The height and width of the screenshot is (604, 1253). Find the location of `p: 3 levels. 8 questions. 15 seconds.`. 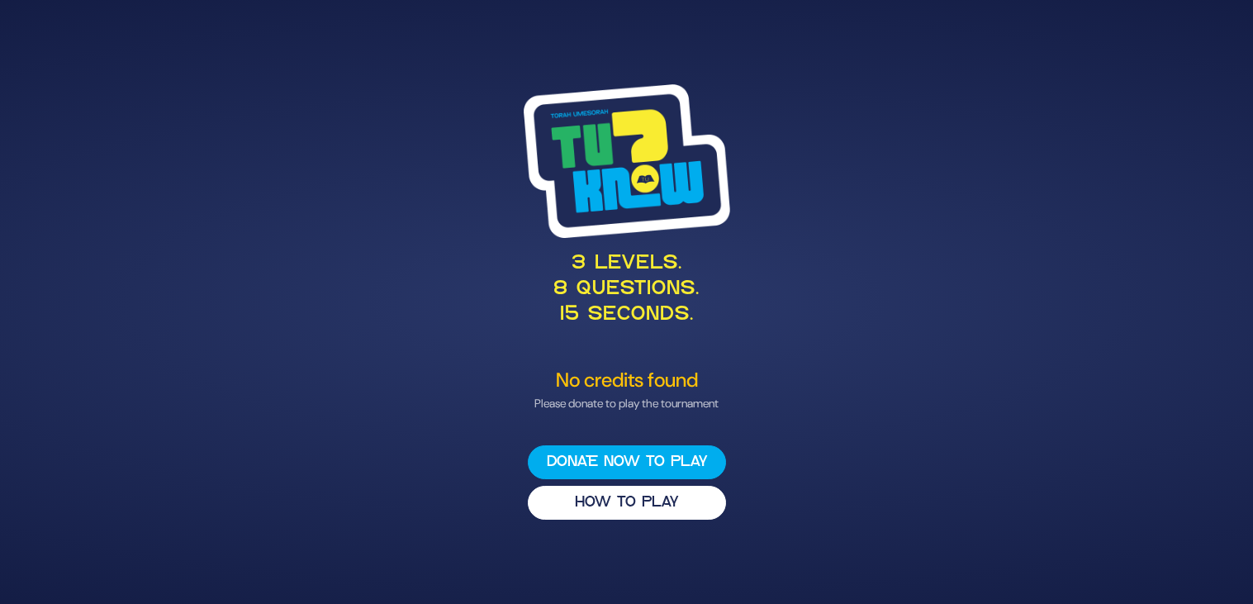

p: 3 levels. 8 questions. 15 seconds. is located at coordinates (627, 290).